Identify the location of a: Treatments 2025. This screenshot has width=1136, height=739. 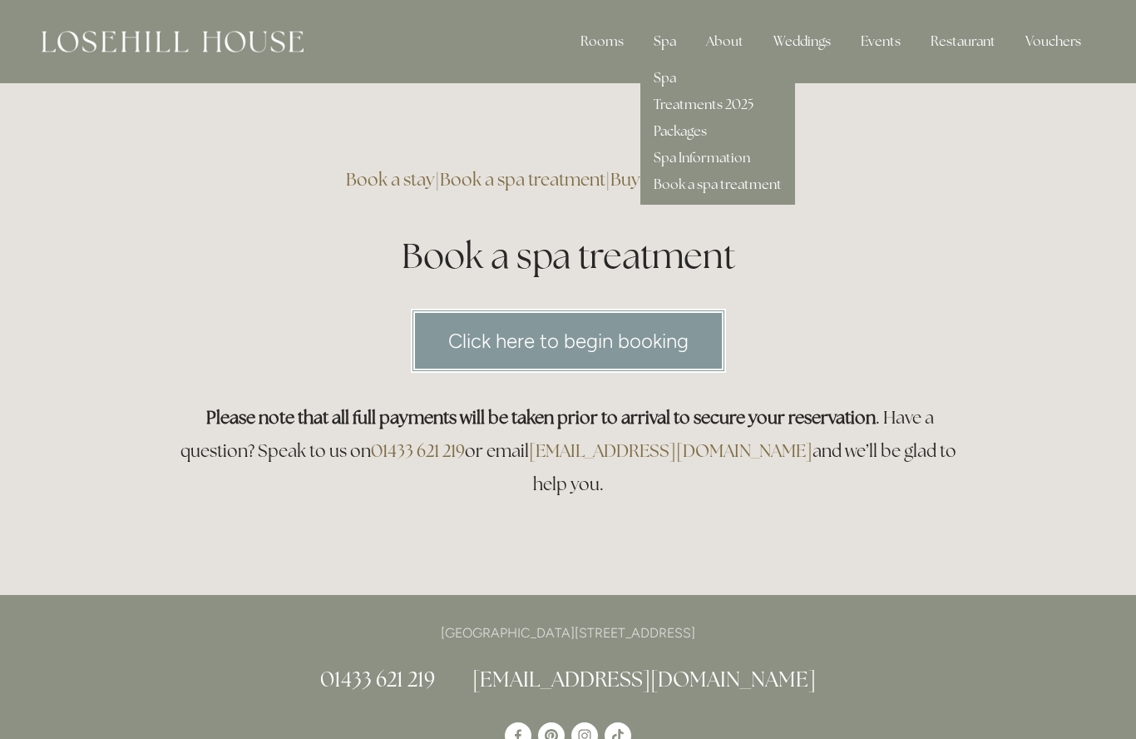
(704, 104).